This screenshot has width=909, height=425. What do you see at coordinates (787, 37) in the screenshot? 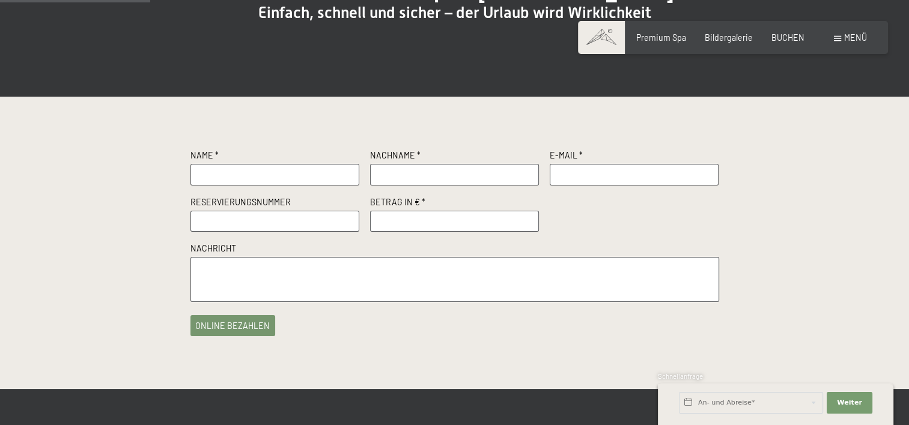
I see `a: BUCHEN` at bounding box center [787, 37].